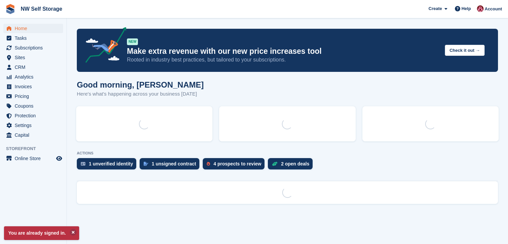 This screenshot has height=244, width=508. Describe the element at coordinates (35, 135) in the screenshot. I see `span: Capital` at that location.